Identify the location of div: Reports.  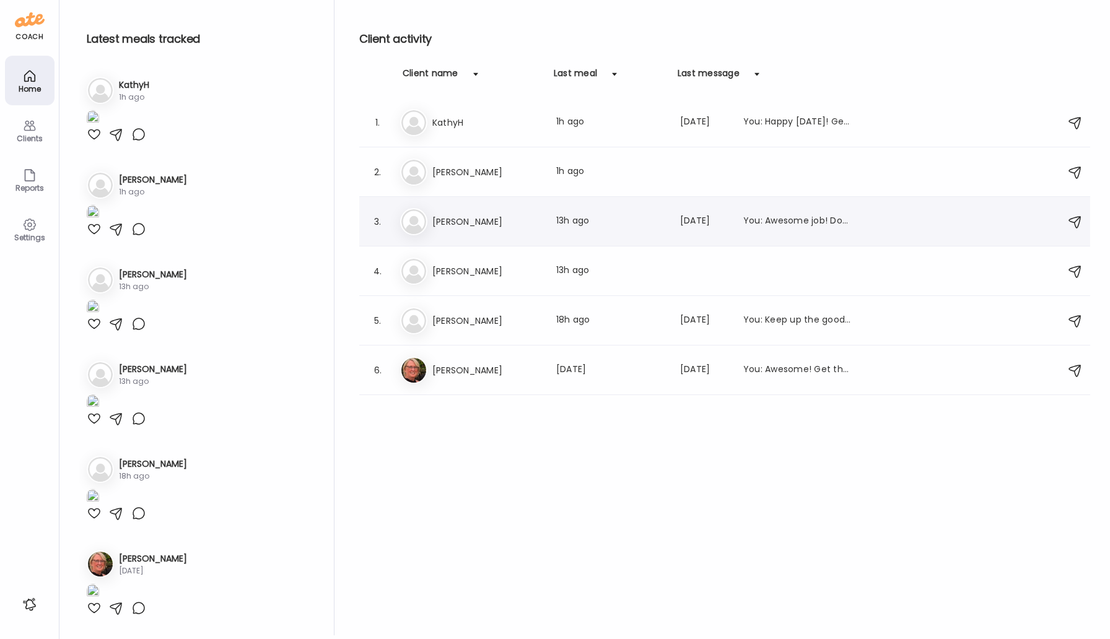
(30, 188).